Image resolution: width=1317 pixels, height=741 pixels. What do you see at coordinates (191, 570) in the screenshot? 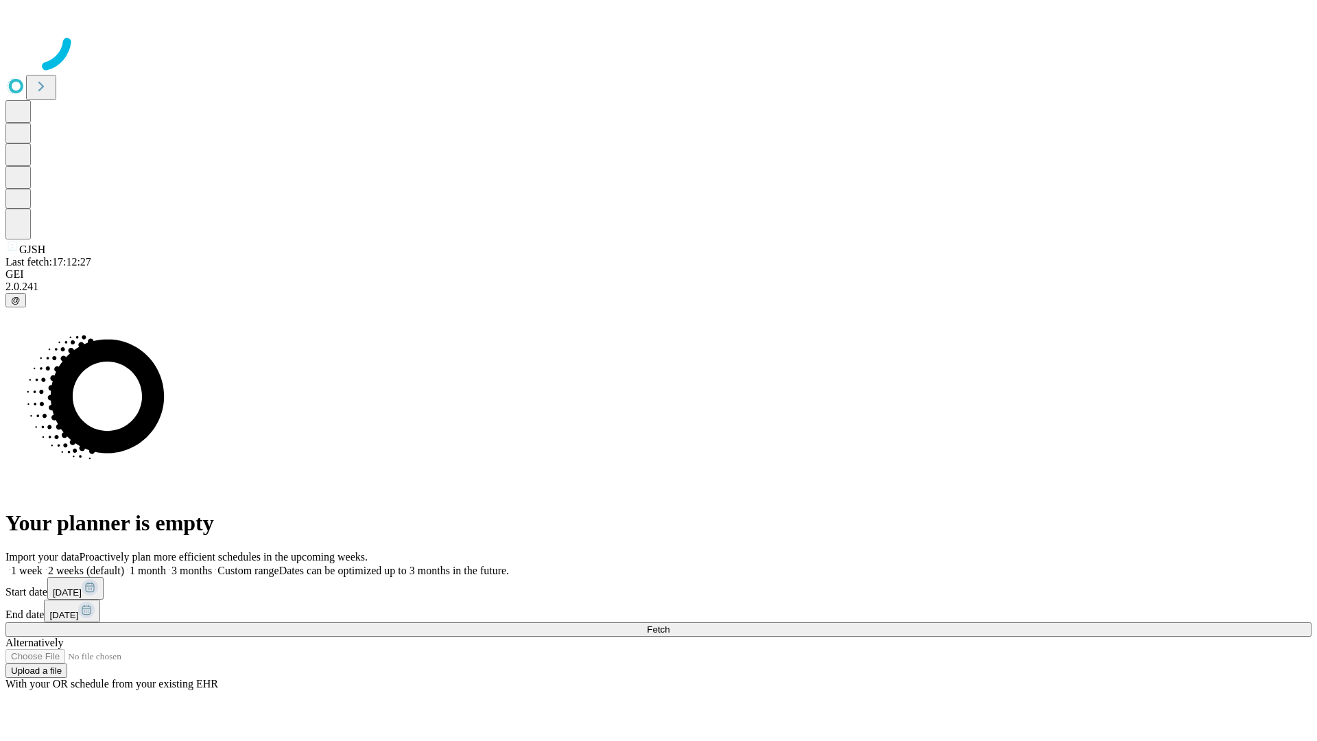
I see `span: 3 months` at bounding box center [191, 570].